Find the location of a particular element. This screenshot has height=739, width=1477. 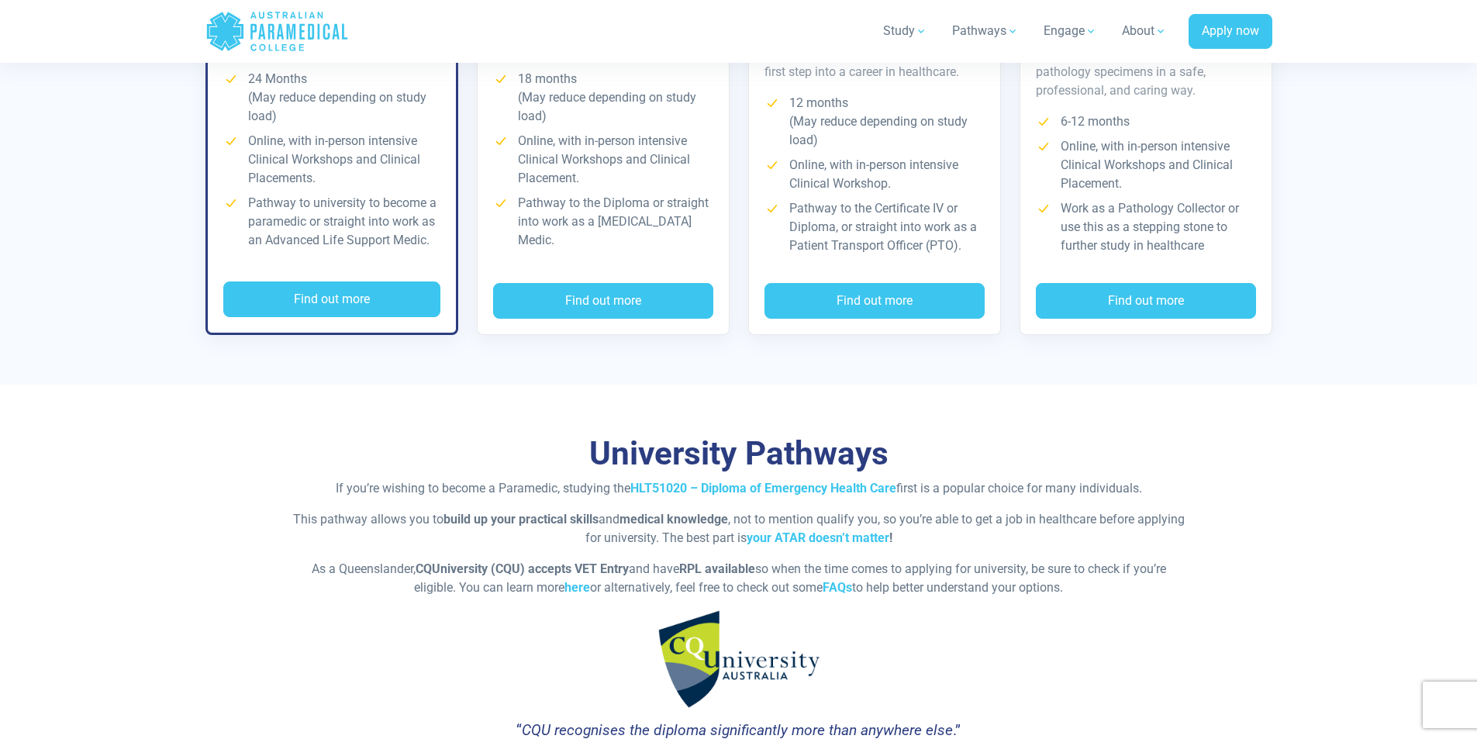

p: As a Queenslander, and have so when the time comes to applying for university, be sure to check i... is located at coordinates (739, 578).